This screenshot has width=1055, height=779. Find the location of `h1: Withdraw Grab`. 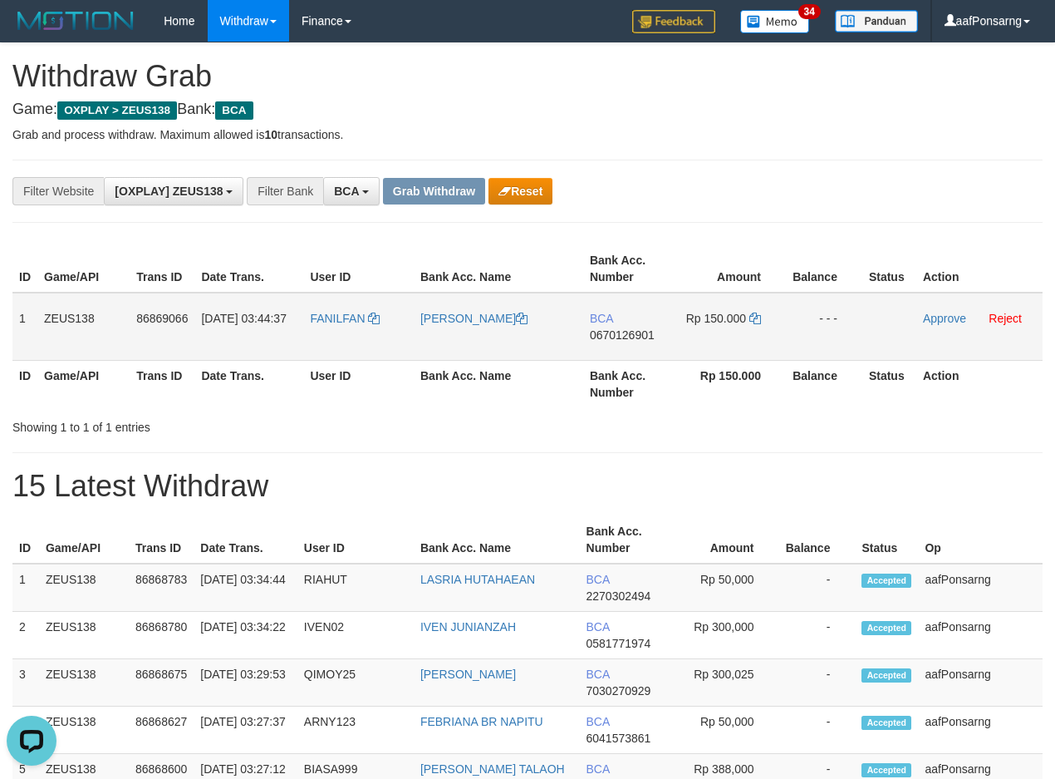

h1: Withdraw Grab is located at coordinates (528, 76).